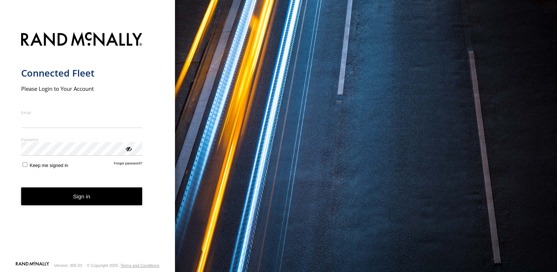 The height and width of the screenshot is (272, 557). What do you see at coordinates (82, 139) in the screenshot?
I see `label: Password` at bounding box center [82, 139].